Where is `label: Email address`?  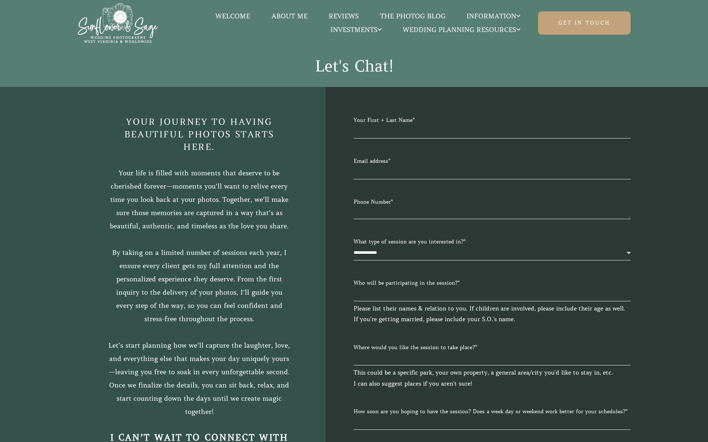
label: Email address is located at coordinates (492, 162).